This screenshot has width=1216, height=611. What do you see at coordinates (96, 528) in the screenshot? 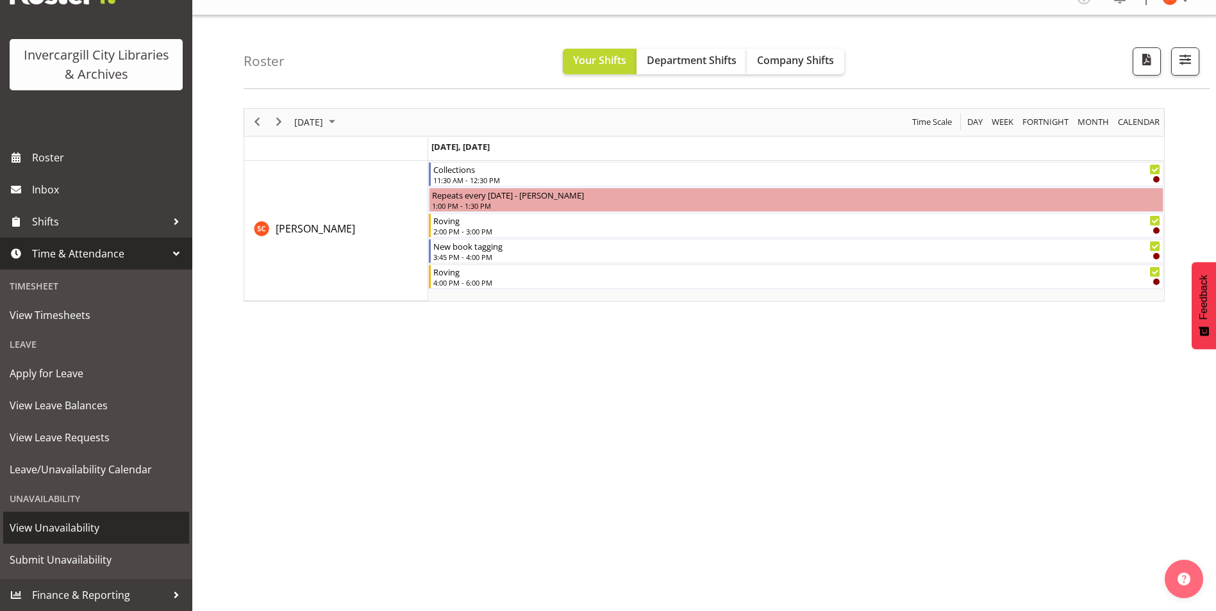
I see `a: View Unavailability` at bounding box center [96, 528].